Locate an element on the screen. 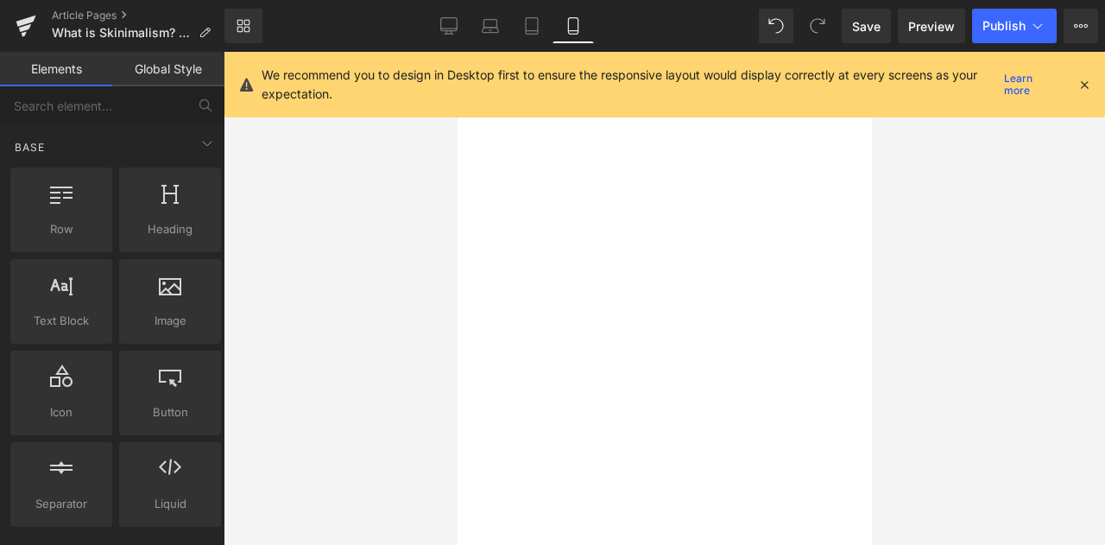 This screenshot has width=1105, height=545. span: What is Skinimalism? Our Favorite Minimalist Skincare Routine is located at coordinates (122, 33).